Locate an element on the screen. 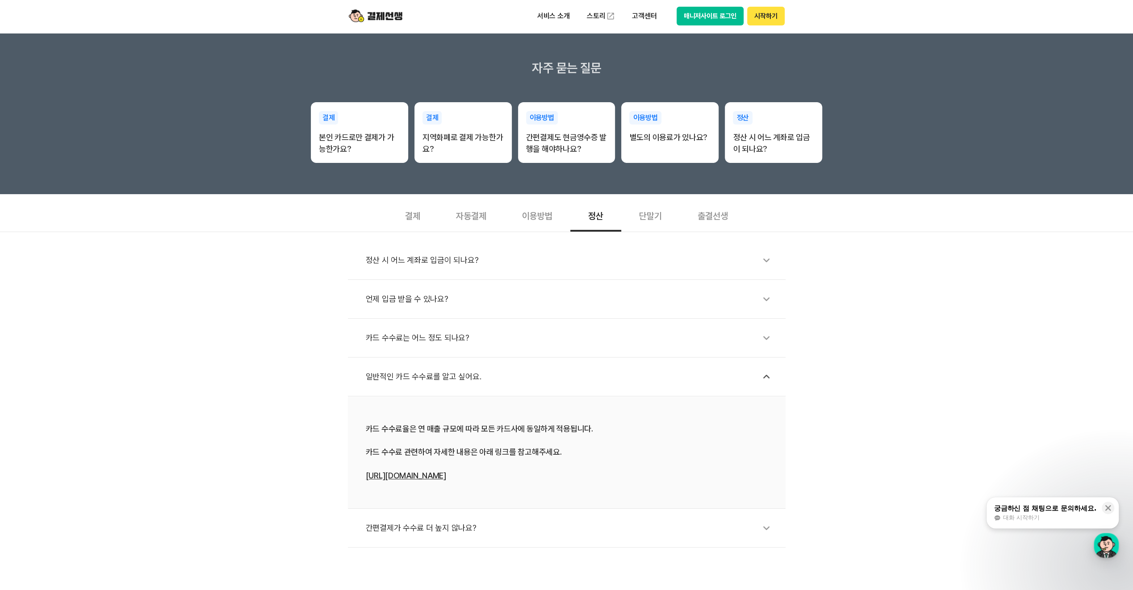 Image resolution: width=1133 pixels, height=590 pixels. div: 출결선생 is located at coordinates (713, 215).